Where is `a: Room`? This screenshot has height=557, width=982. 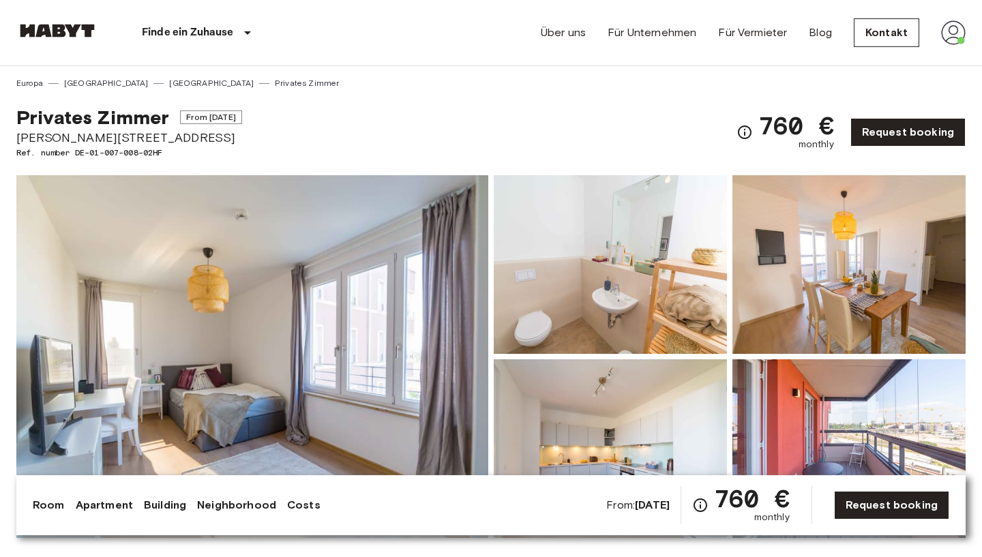
a: Room is located at coordinates (48, 505).